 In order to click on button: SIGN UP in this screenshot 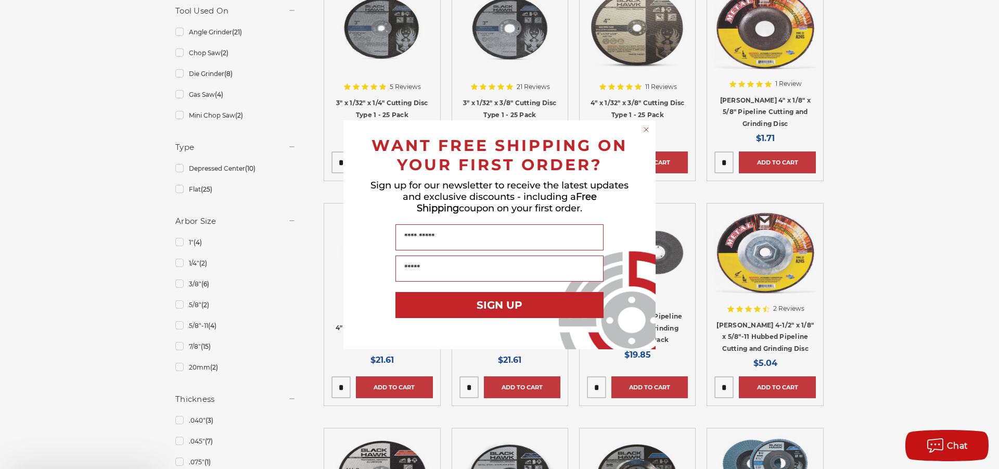, I will do `click(499, 305)`.